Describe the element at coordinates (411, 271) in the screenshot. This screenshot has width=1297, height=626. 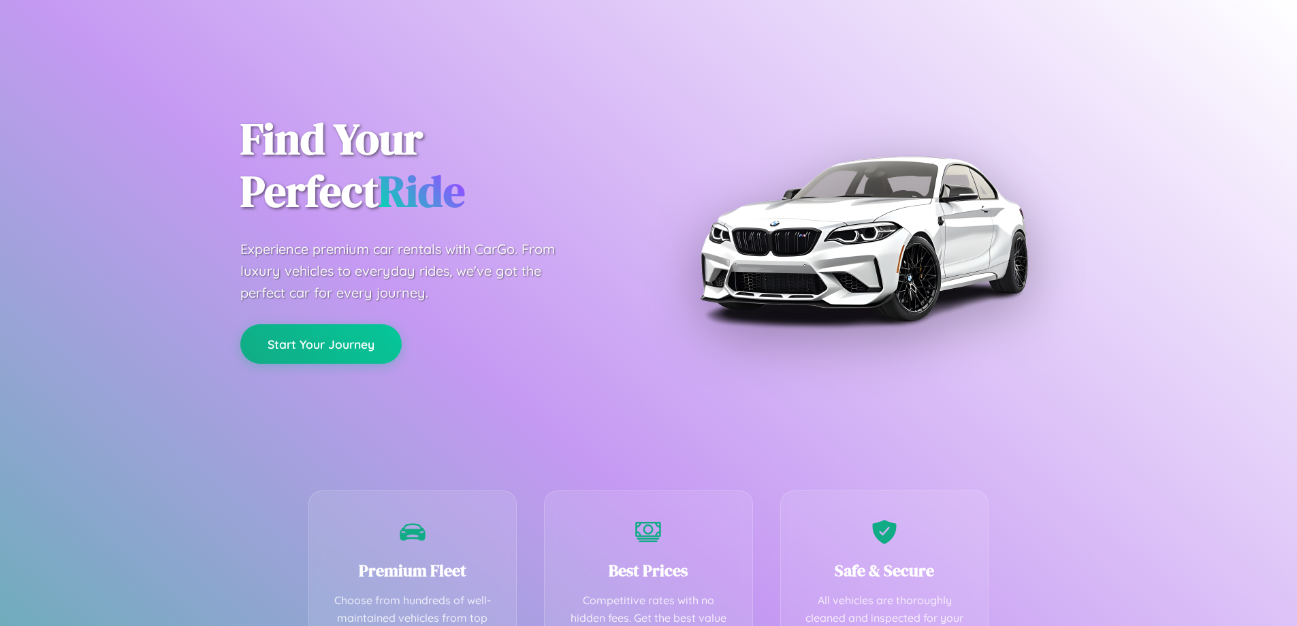
I see `p: Experience premium car rentals with CarGo. From luxury vehicles to everyday rides, we've got the ...` at that location.